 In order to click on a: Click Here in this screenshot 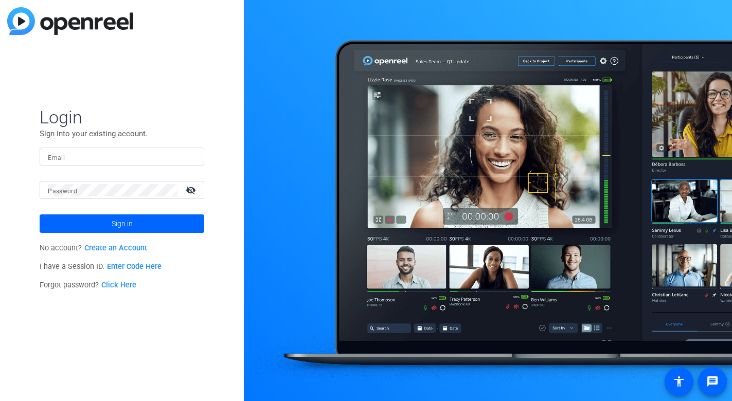, I will do `click(119, 285)`.